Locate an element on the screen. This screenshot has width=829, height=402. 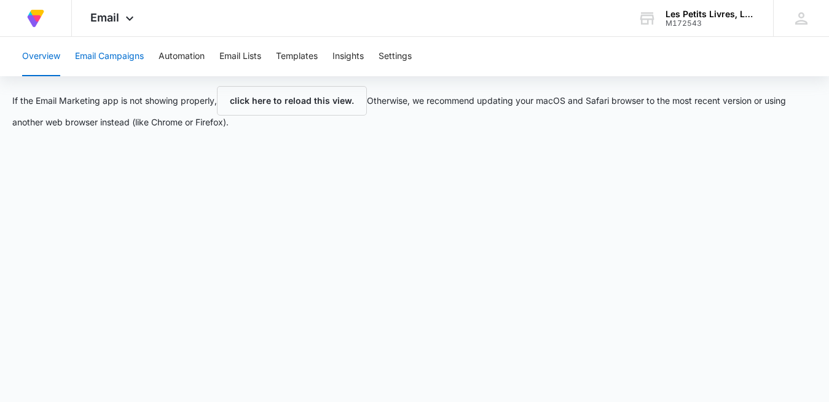
p: If the Email Marketing app is not showing properly, Otherwise, we recommend updating your macOS a... is located at coordinates (414, 107).